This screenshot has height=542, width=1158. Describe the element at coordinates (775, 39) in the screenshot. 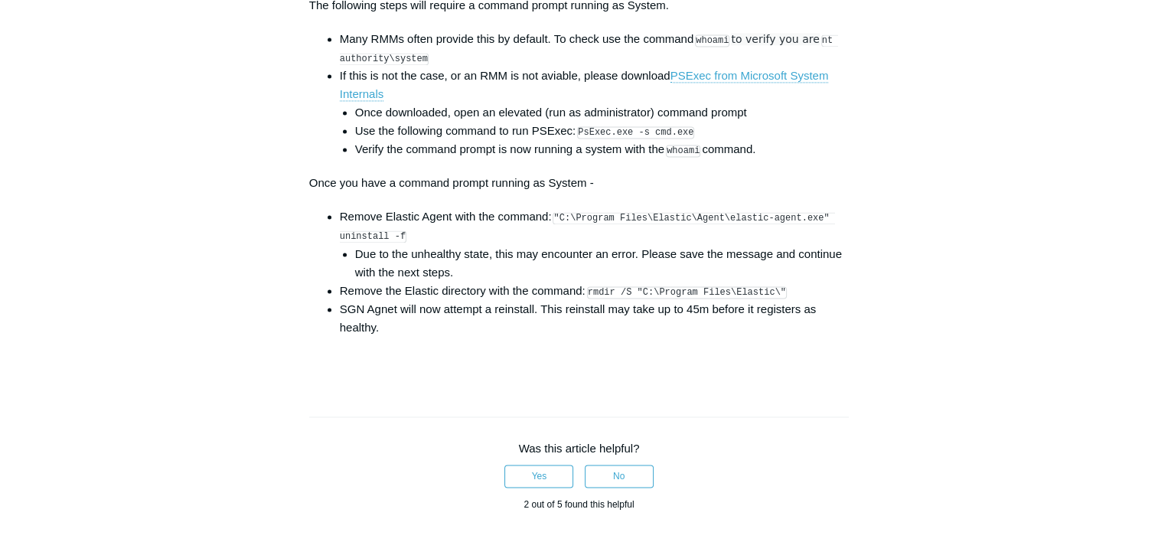

I see `span: to verify you are` at that location.